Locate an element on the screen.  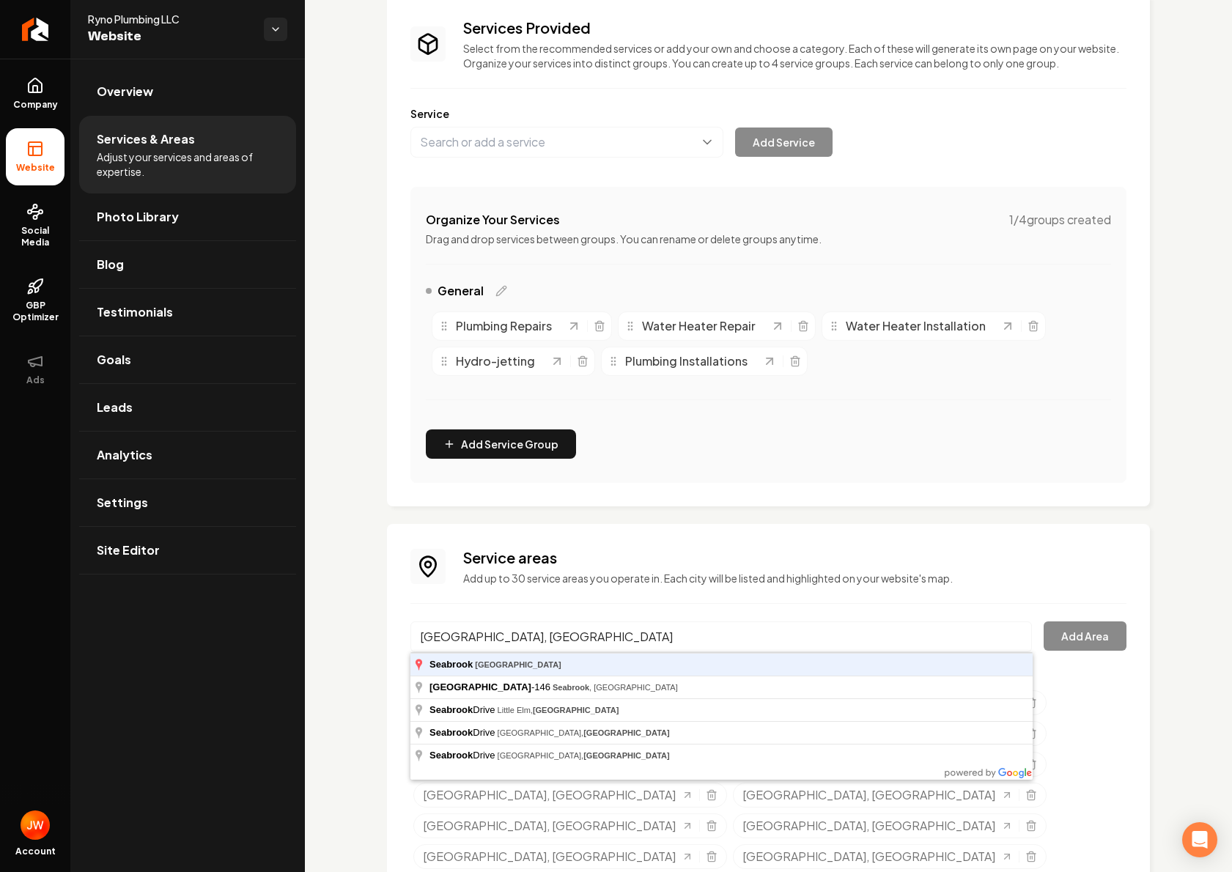
div: Plumbing Installations is located at coordinates (685, 361).